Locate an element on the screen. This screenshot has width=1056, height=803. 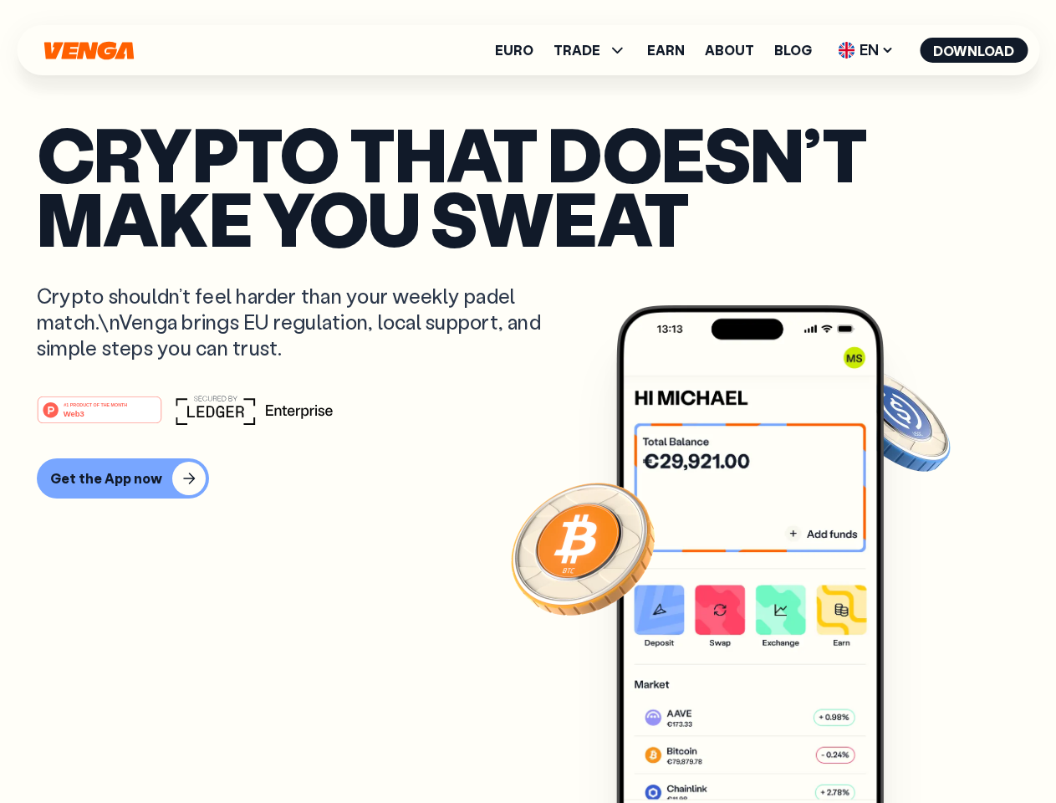
a: About is located at coordinates (729, 50).